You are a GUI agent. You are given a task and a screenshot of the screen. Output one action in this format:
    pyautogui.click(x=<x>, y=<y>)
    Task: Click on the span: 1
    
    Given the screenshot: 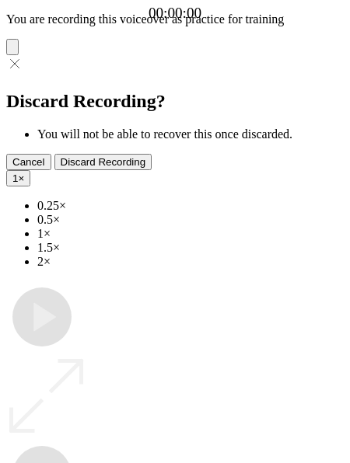 What is the action you would take?
    pyautogui.click(x=15, y=178)
    